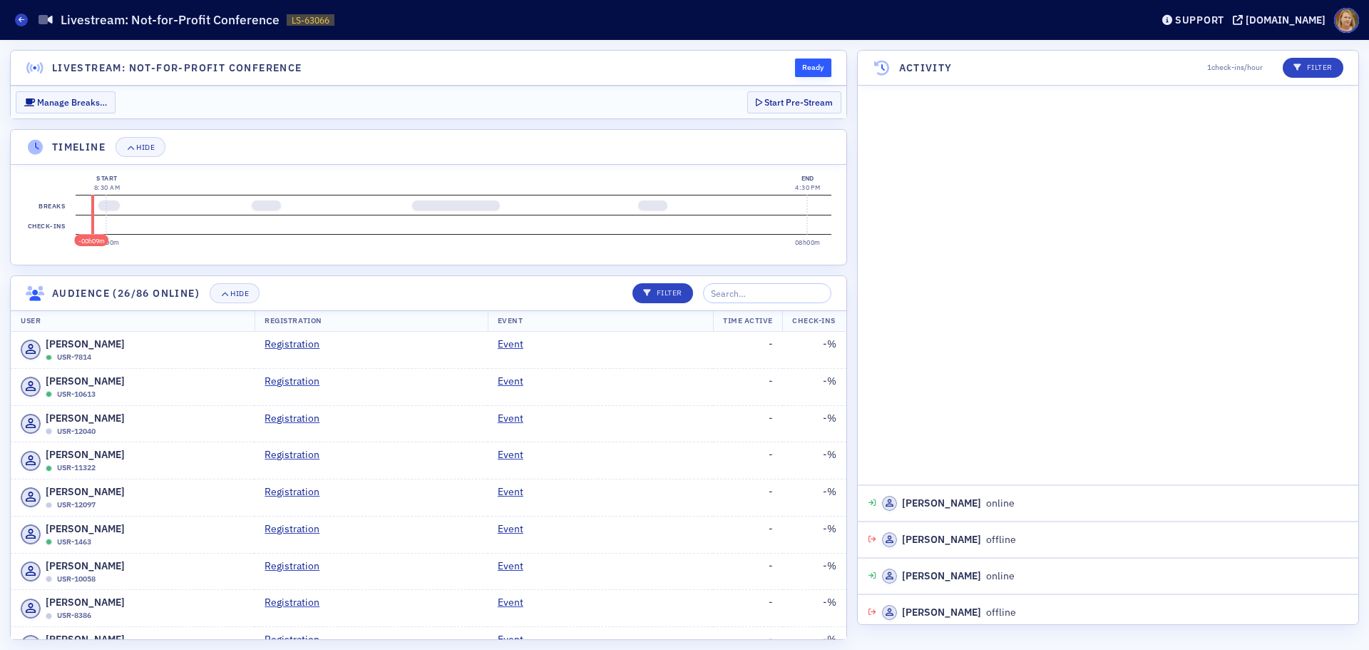 The width and height of the screenshot is (1369, 650). I want to click on input: Search…, so click(767, 293).